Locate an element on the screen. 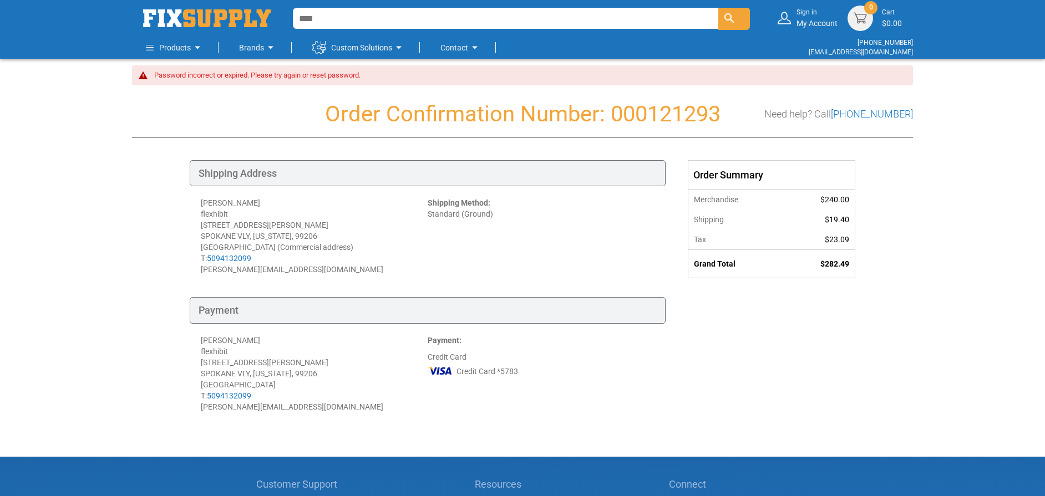 The width and height of the screenshot is (1045, 496). div: Password incorrect or expired. Please try again or reset password. is located at coordinates (528, 75).